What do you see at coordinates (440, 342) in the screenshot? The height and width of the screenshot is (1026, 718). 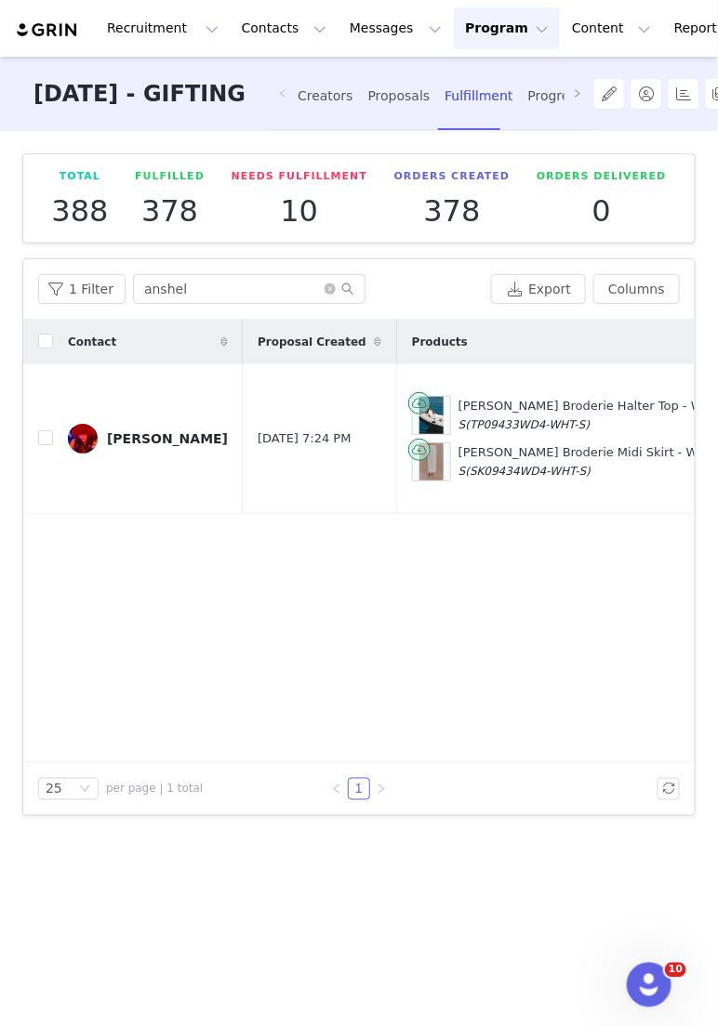 I see `span: Products` at bounding box center [440, 342].